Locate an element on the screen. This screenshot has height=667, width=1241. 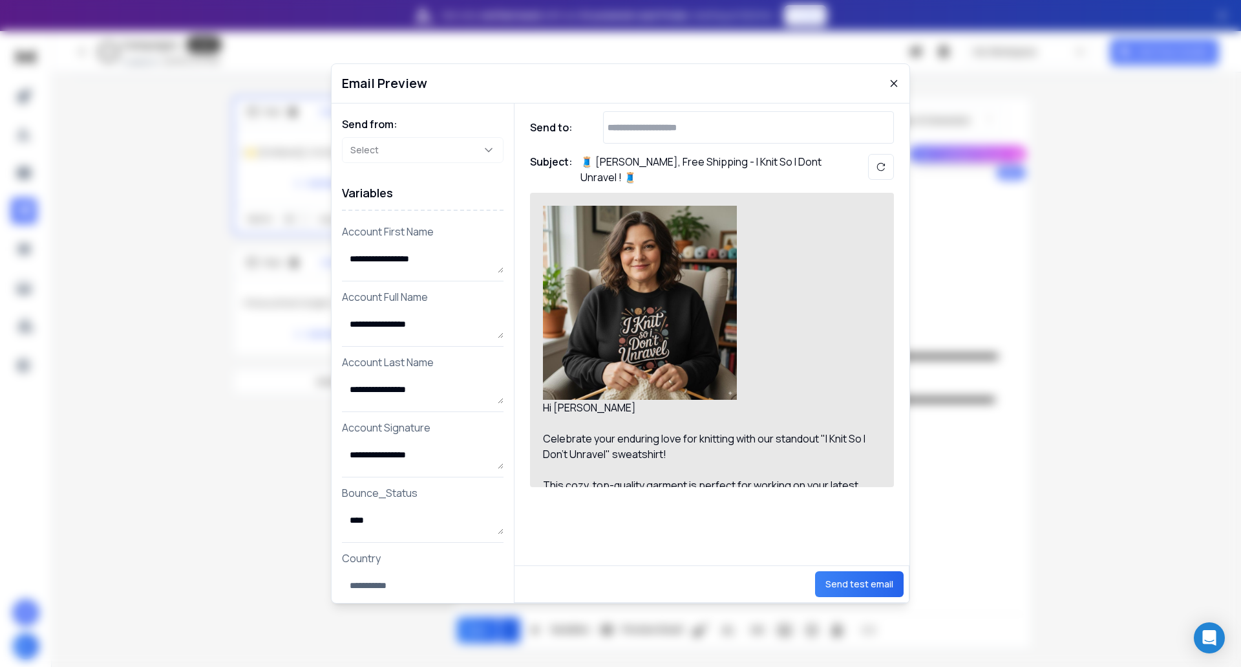
h1: Subject: is located at coordinates (551, 169).